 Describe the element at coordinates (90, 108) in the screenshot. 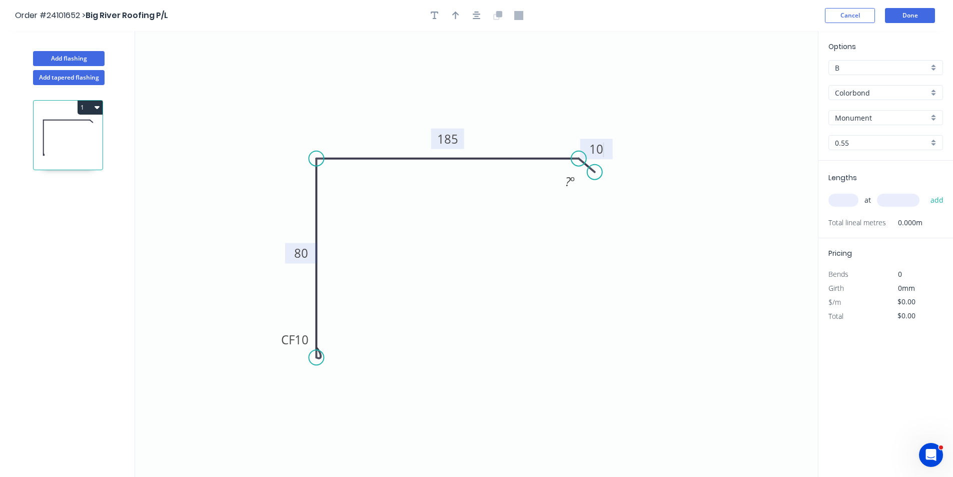

I see `button: 1` at that location.